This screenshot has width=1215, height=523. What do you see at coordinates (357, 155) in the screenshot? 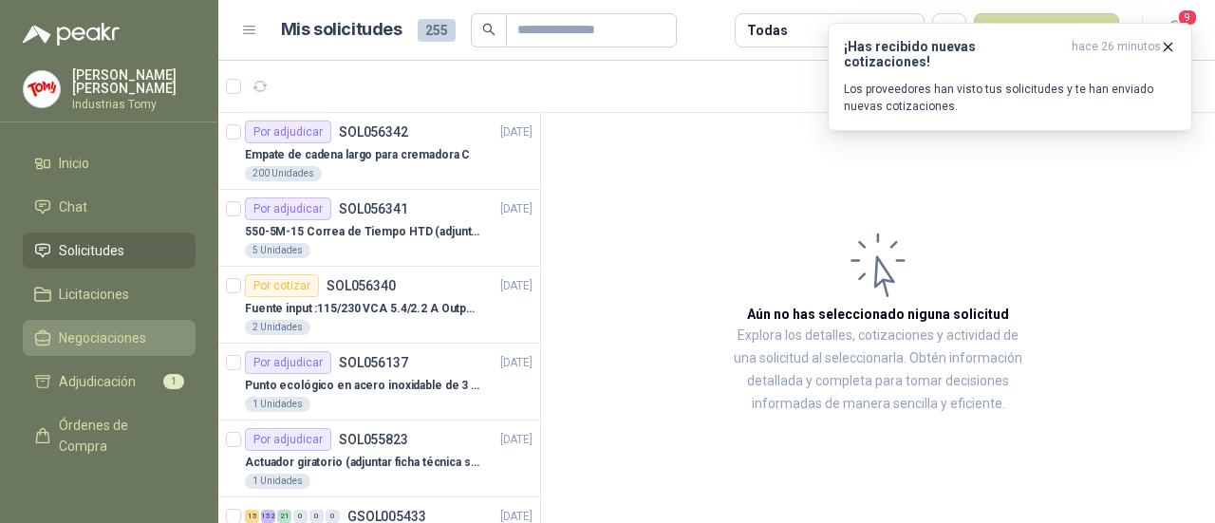
I see `p: Empate de cadena largo para cremadora C` at bounding box center [357, 155].